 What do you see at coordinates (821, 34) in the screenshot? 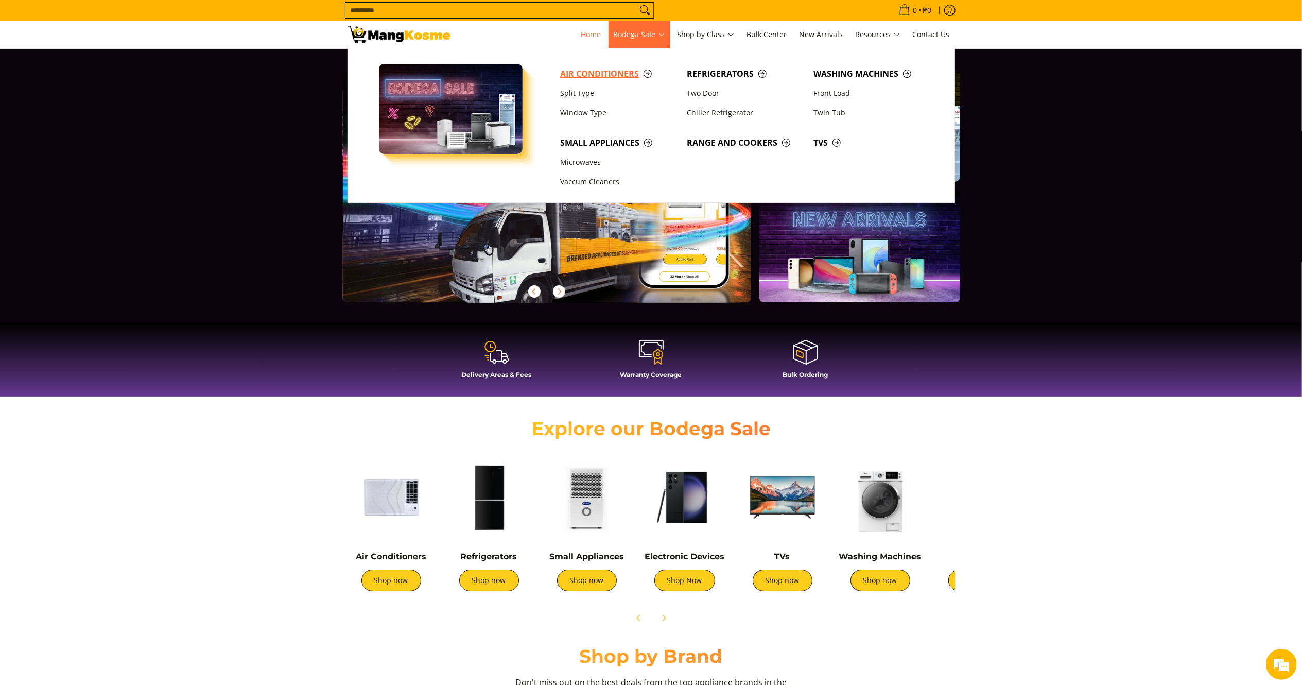
I see `span: New Arrivals` at bounding box center [821, 34].